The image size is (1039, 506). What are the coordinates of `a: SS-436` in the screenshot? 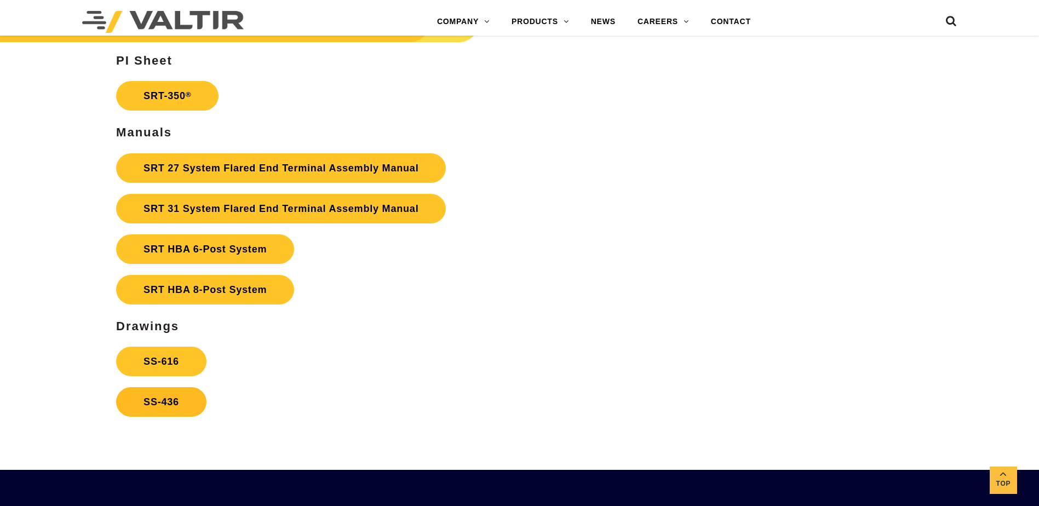 It's located at (161, 402).